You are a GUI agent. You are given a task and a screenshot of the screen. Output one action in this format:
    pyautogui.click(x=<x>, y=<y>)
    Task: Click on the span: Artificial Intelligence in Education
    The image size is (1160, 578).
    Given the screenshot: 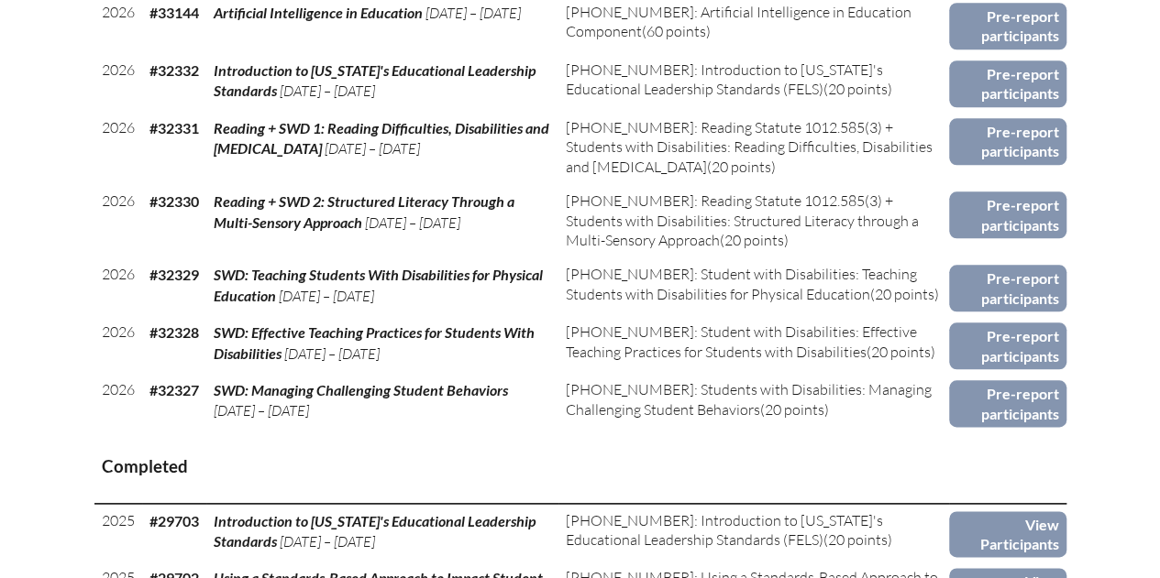 What is the action you would take?
    pyautogui.click(x=318, y=12)
    